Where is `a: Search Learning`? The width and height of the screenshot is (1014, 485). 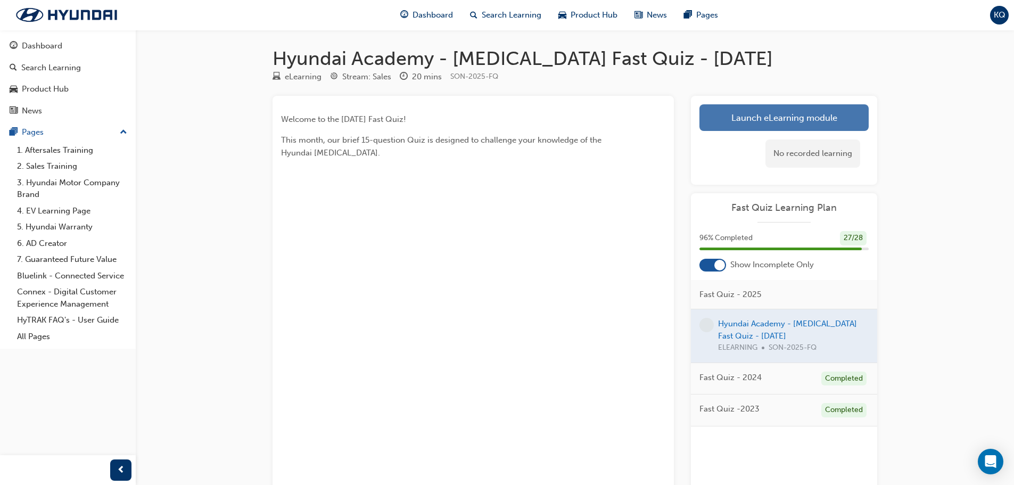
a: Search Learning is located at coordinates (68, 68).